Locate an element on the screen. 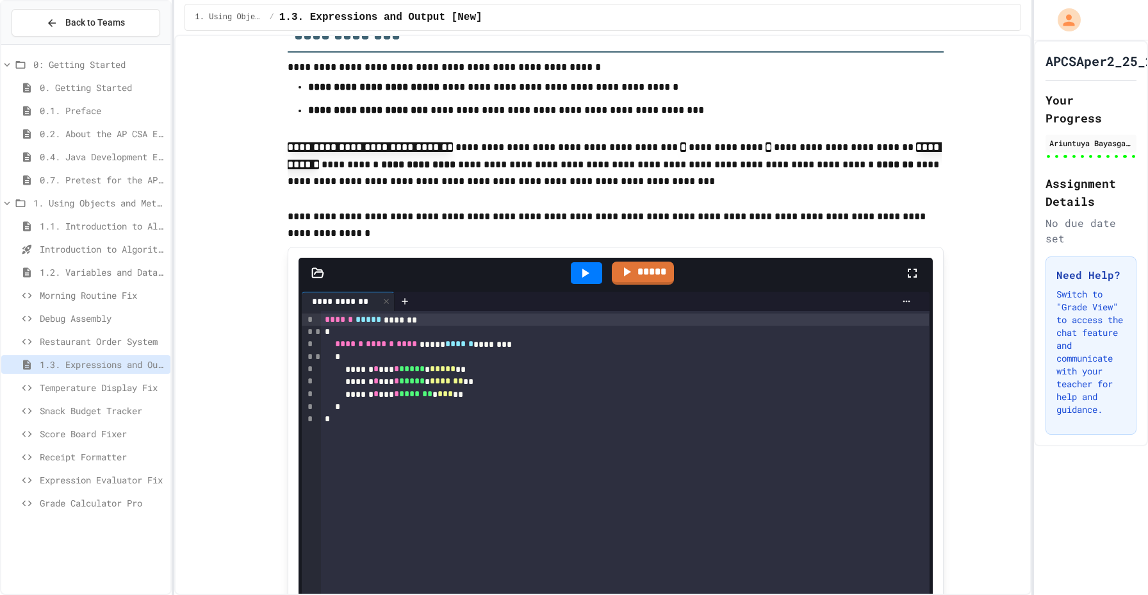 This screenshot has height=595, width=1148. h2: Assignment Details is located at coordinates (1091, 192).